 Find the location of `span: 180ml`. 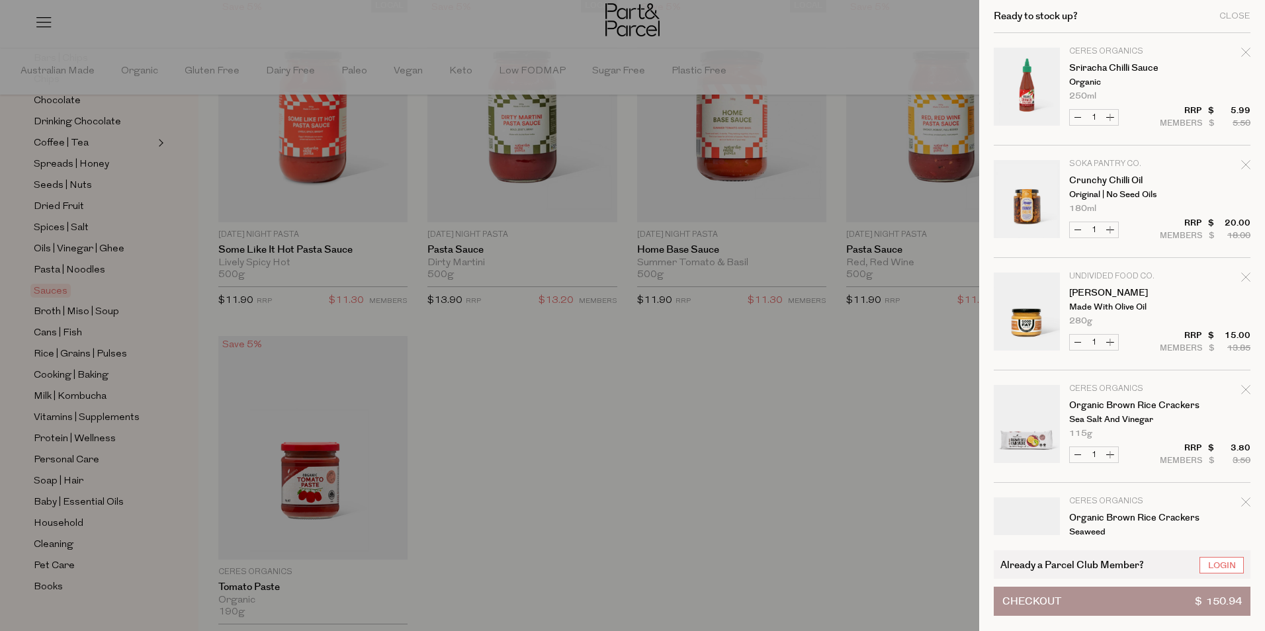

span: 180ml is located at coordinates (1082, 208).